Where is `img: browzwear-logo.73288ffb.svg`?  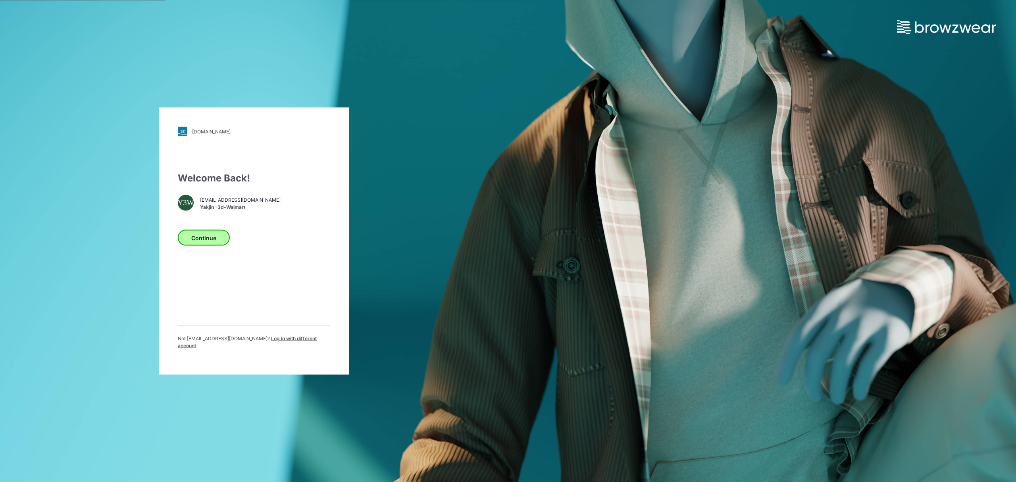 img: browzwear-logo.73288ffb.svg is located at coordinates (946, 27).